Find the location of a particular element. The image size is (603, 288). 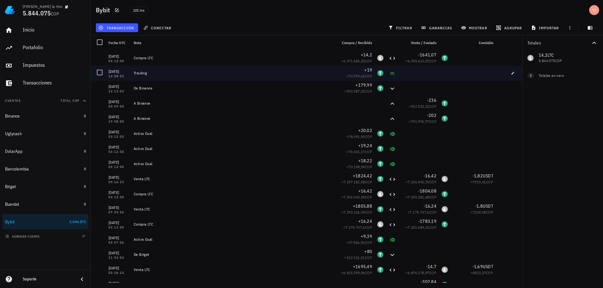

span: agregar cuenta is located at coordinates (23, 236).